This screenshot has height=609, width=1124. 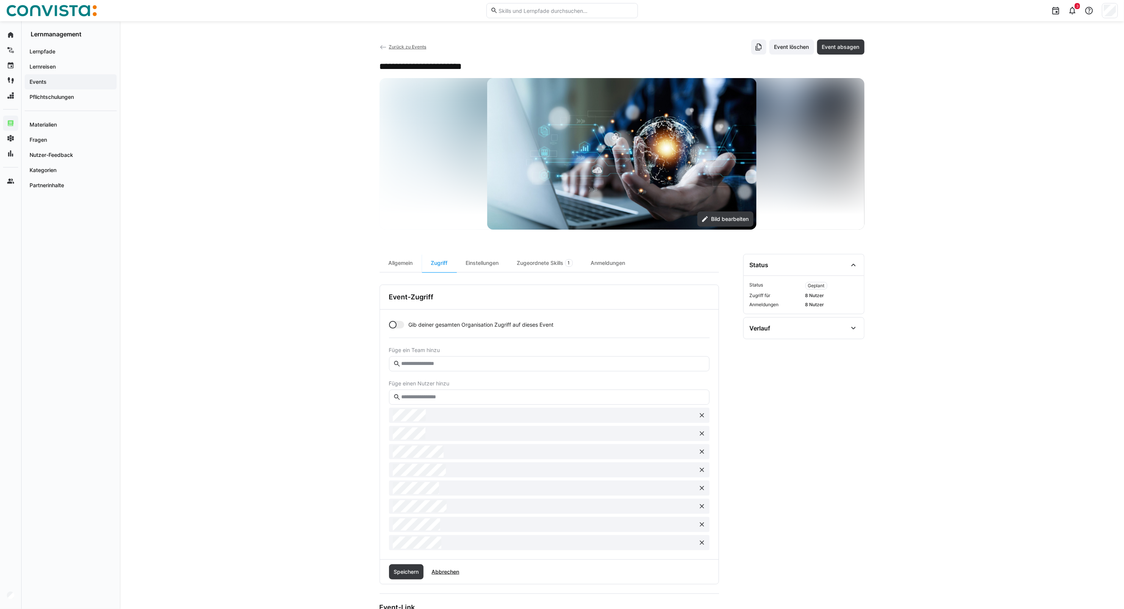 What do you see at coordinates (760, 328) in the screenshot?
I see `div: Verlauf` at bounding box center [760, 328].